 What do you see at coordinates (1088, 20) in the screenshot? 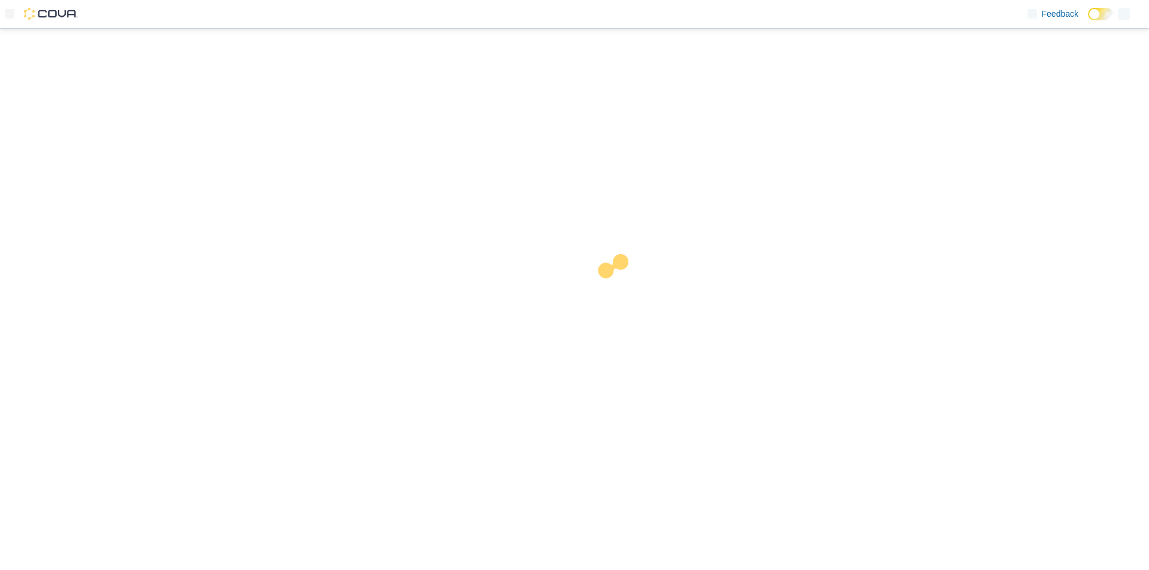
I see `span: Dark Mode` at bounding box center [1088, 20].